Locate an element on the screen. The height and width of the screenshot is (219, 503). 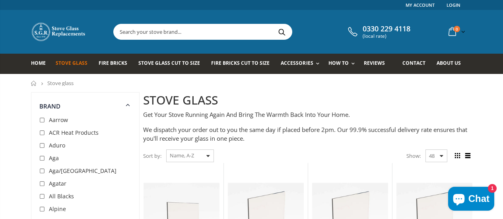
span: Sort by: is located at coordinates (152, 156).